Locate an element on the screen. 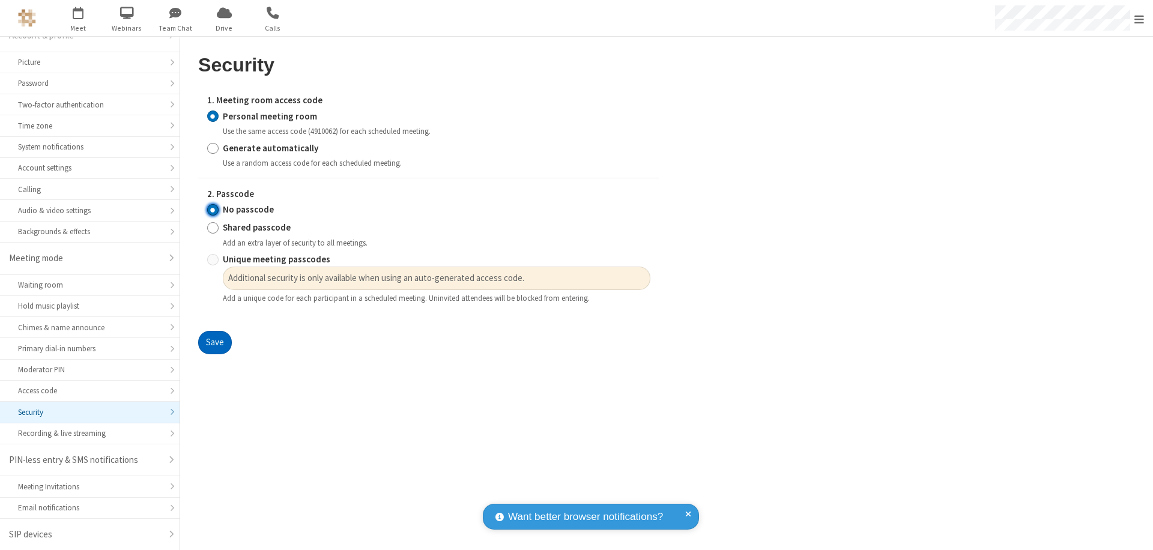 The width and height of the screenshot is (1153, 550). strong: No passcode is located at coordinates (248, 209).